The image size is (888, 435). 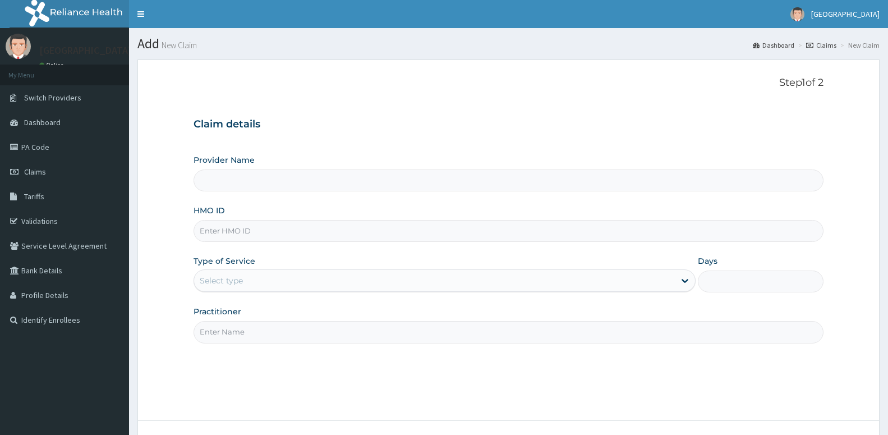 What do you see at coordinates (34, 196) in the screenshot?
I see `span: Tariffs` at bounding box center [34, 196].